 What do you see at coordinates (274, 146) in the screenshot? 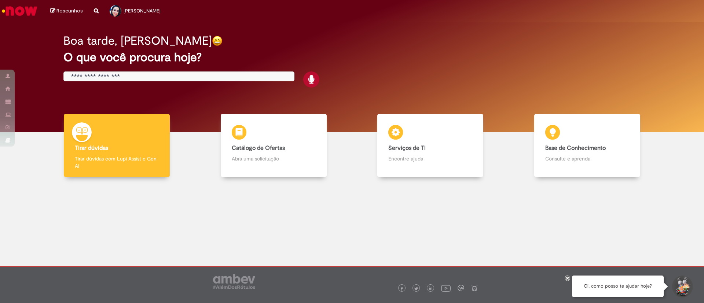
I see `a: Catálogo de Ofertas Abra uma solicitação` at bounding box center [274, 146].